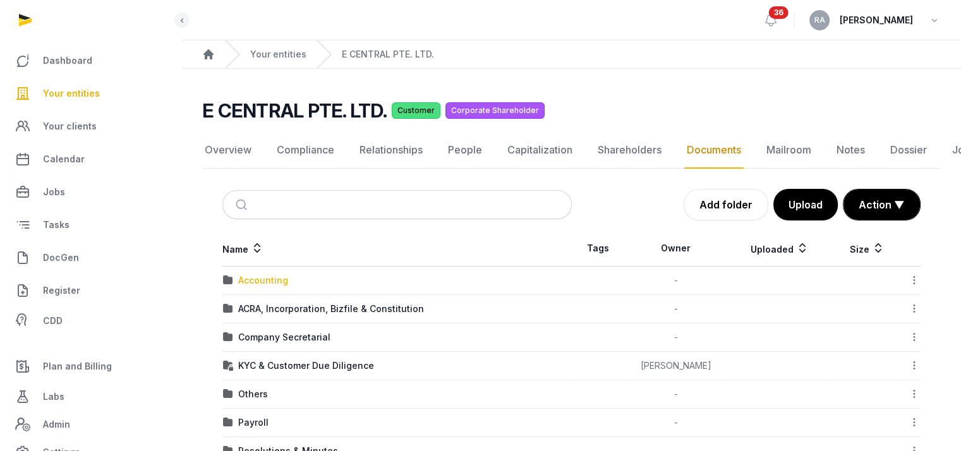 The height and width of the screenshot is (451, 961). Describe the element at coordinates (90, 258) in the screenshot. I see `a: DocGen` at that location.